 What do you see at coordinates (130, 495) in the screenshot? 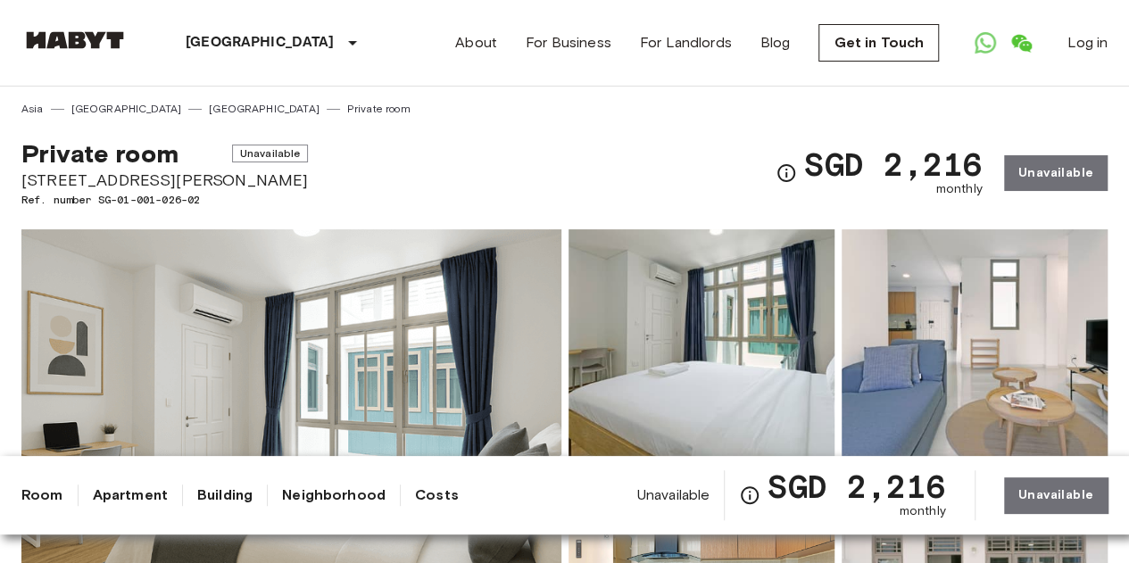
I see `a: Apartment` at bounding box center [130, 495].